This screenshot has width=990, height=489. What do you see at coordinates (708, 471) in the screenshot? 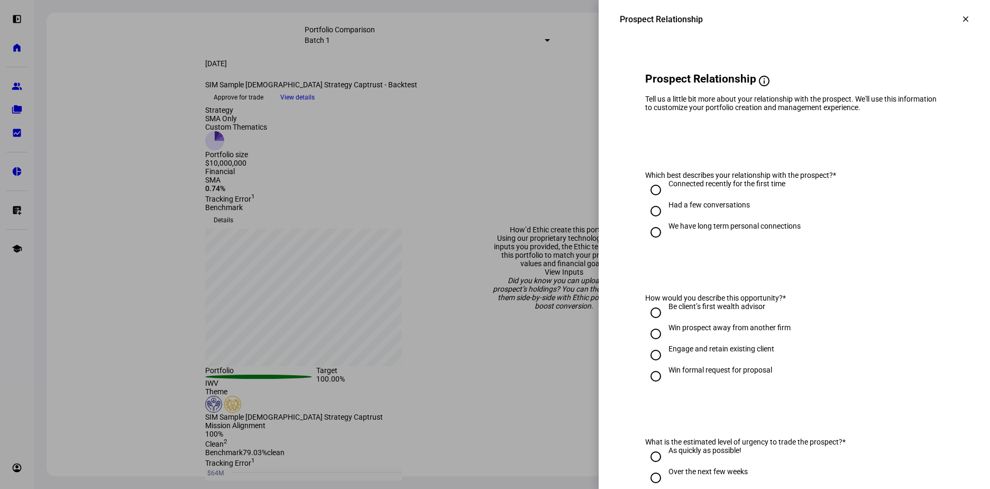
I see `div: Over the next few weeks` at bounding box center [708, 471].